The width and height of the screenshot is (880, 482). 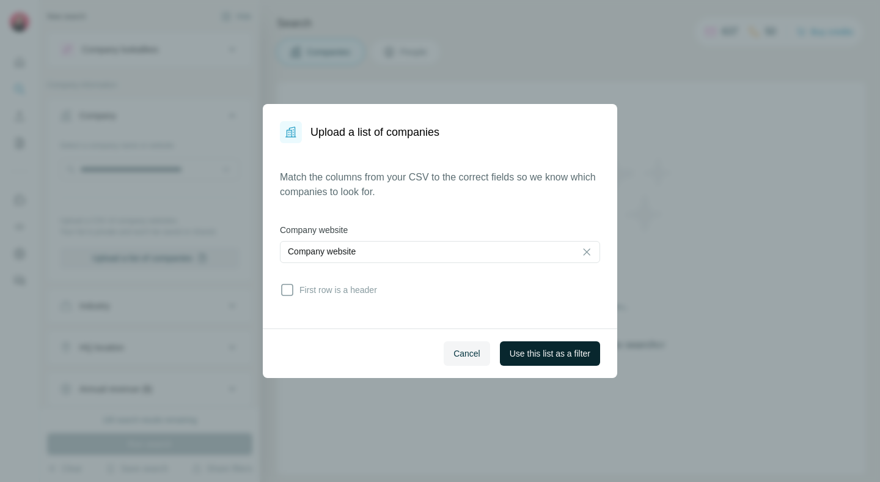 I want to click on p: Company website, so click(x=321, y=251).